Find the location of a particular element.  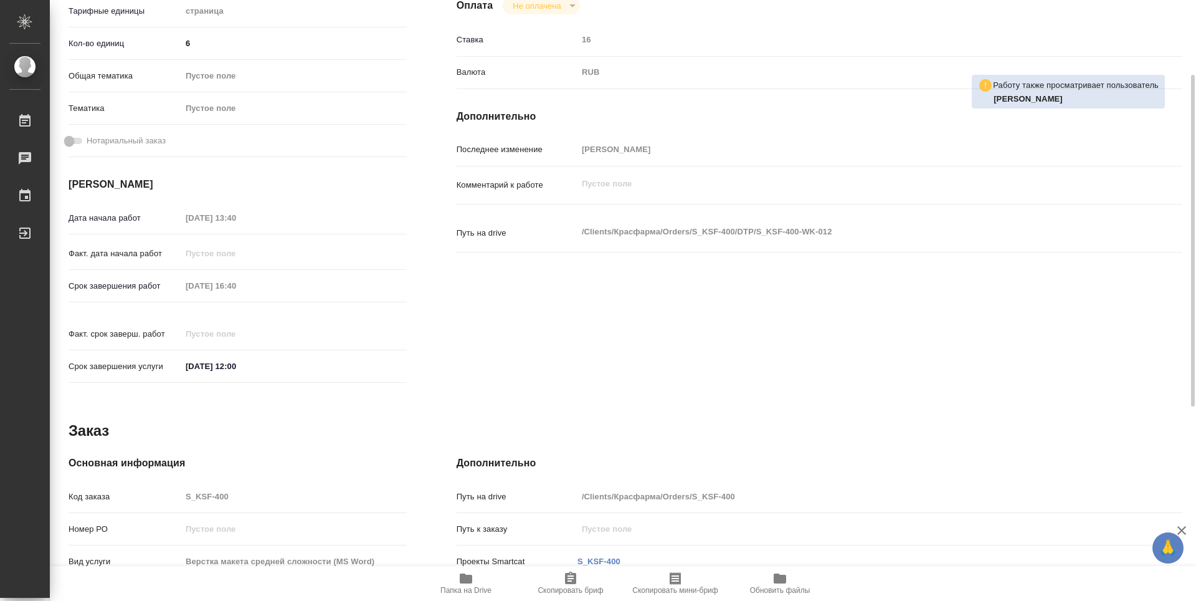

span: Скопировать бриф is located at coordinates (570, 590).